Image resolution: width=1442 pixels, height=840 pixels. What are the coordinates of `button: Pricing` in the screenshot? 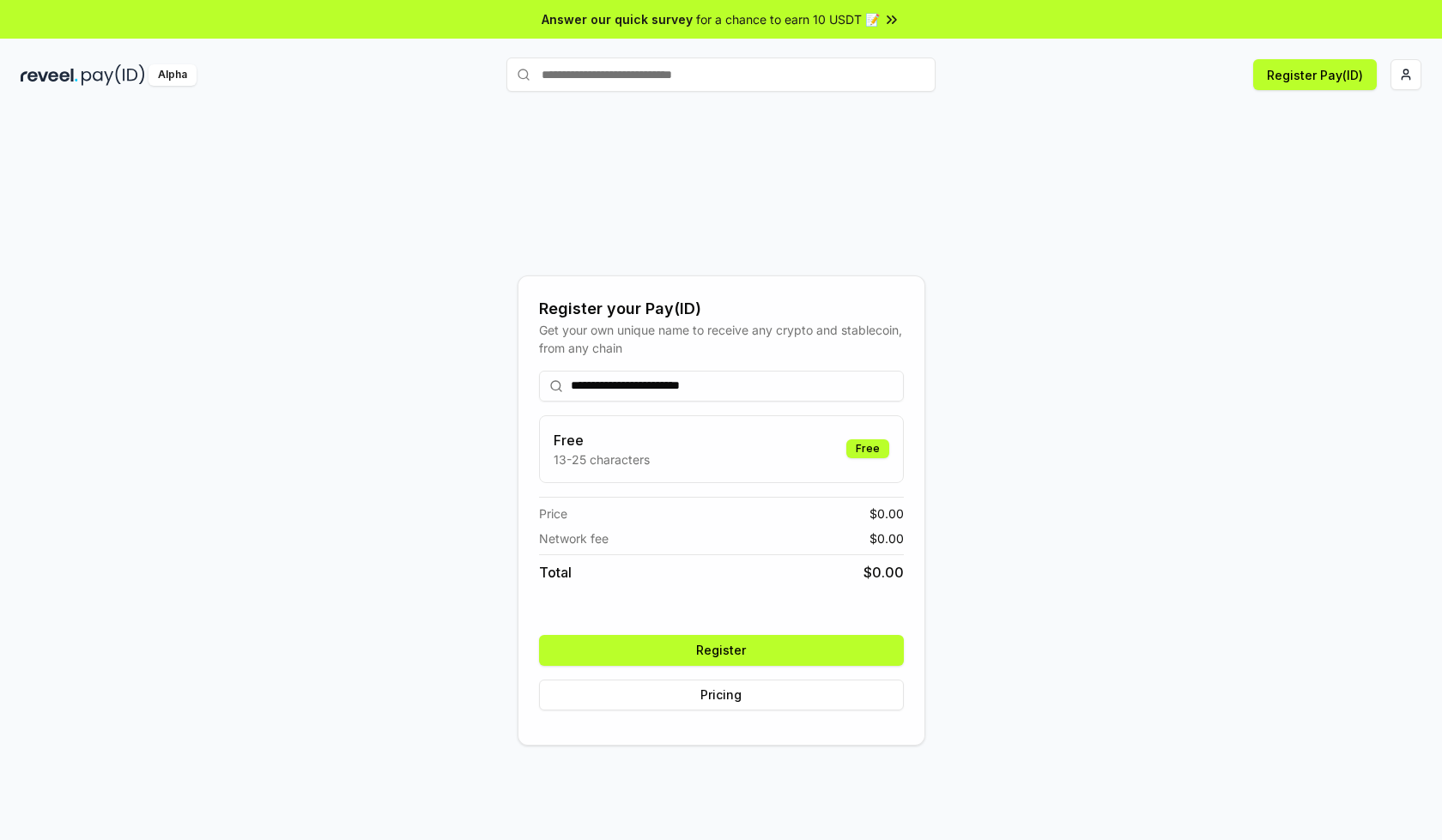 It's located at (721, 695).